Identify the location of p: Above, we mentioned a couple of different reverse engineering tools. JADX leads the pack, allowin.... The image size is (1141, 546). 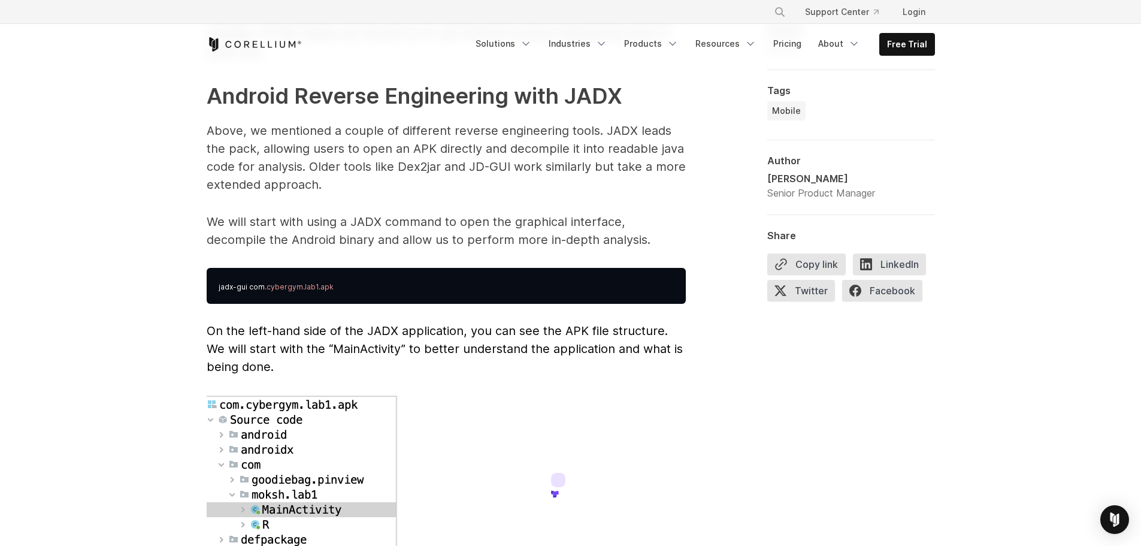
(446, 158).